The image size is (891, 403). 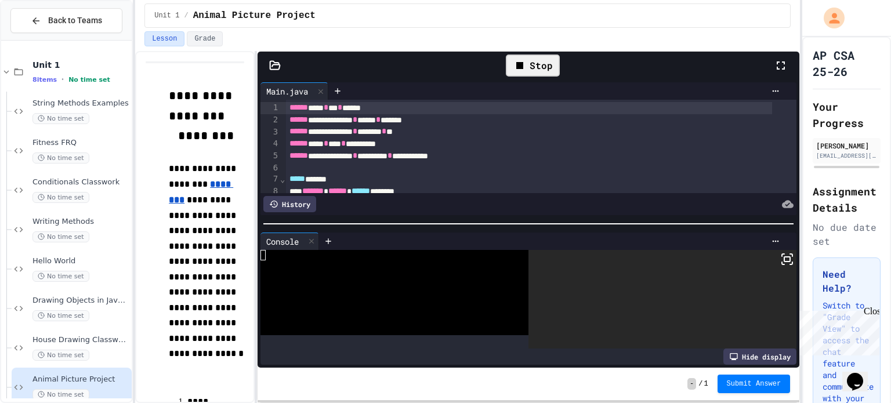 What do you see at coordinates (66, 20) in the screenshot?
I see `button: Back to Teams` at bounding box center [66, 20].